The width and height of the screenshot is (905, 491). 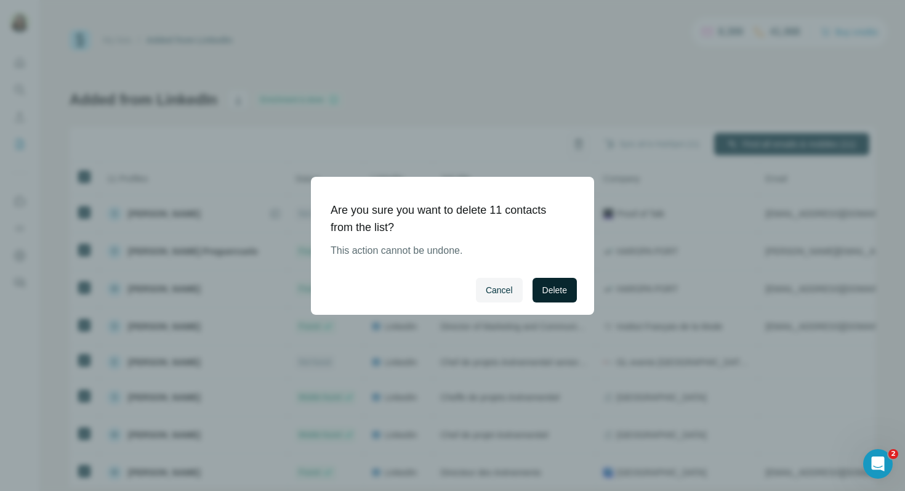 What do you see at coordinates (555, 290) in the screenshot?
I see `button: Delete` at bounding box center [555, 290].